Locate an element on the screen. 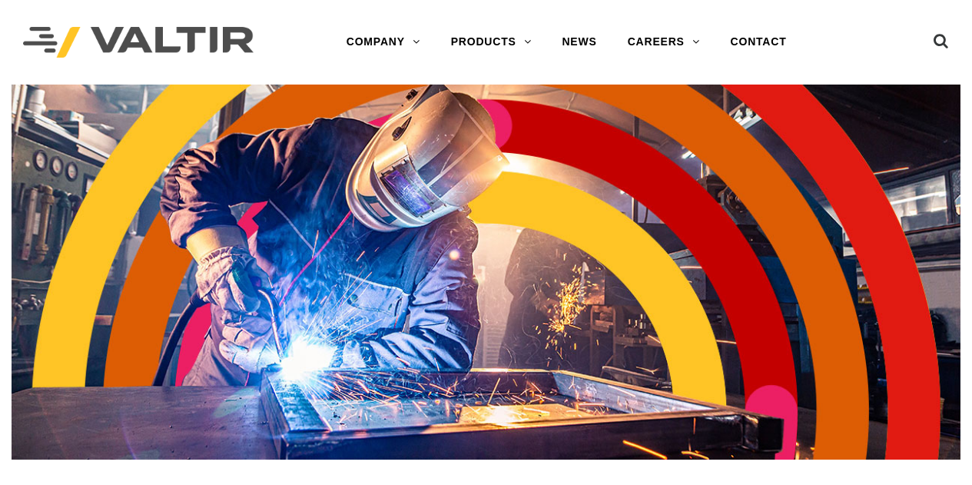 Image resolution: width=972 pixels, height=485 pixels. a: CAREERS is located at coordinates (664, 42).